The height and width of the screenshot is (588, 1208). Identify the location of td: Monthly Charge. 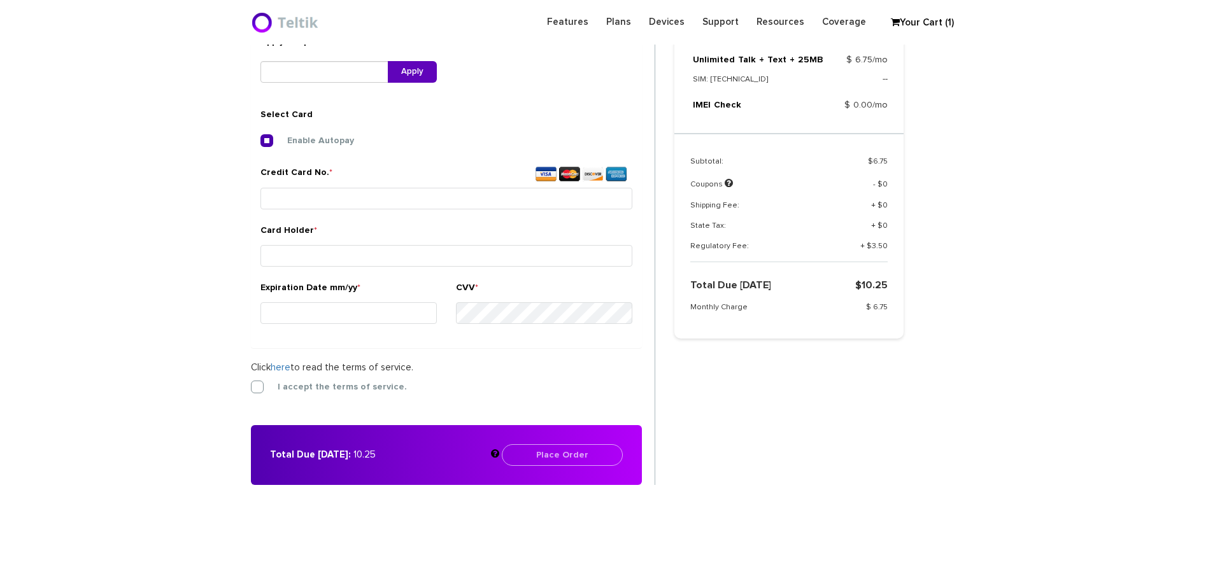
(760, 313).